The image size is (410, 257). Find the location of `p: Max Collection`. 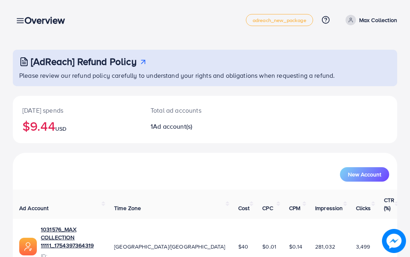

p: Max Collection is located at coordinates (378, 20).